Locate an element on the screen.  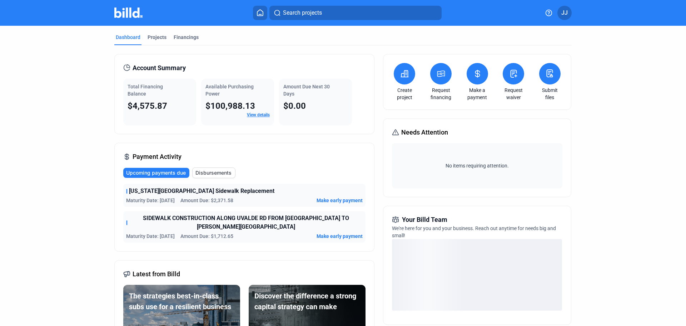
div: Discover the difference a strong capital strategy can make is located at coordinates (307, 301).